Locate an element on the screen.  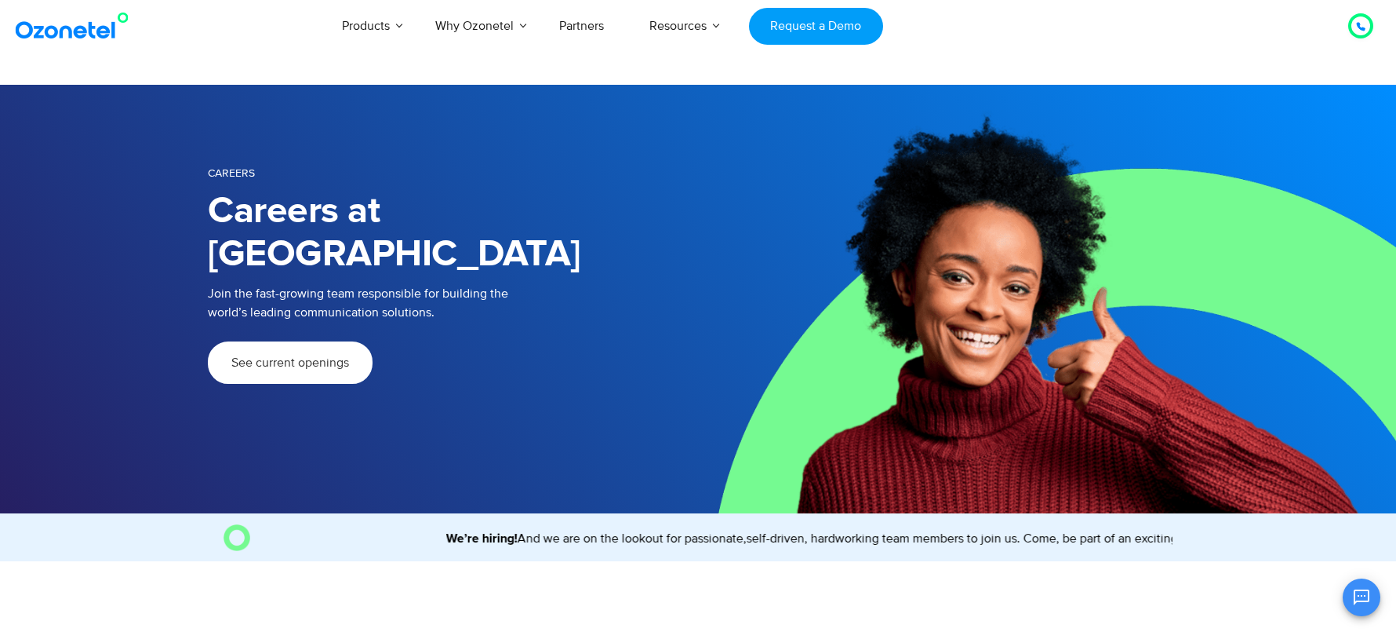
strong: We’re hiring! is located at coordinates (407, 538).